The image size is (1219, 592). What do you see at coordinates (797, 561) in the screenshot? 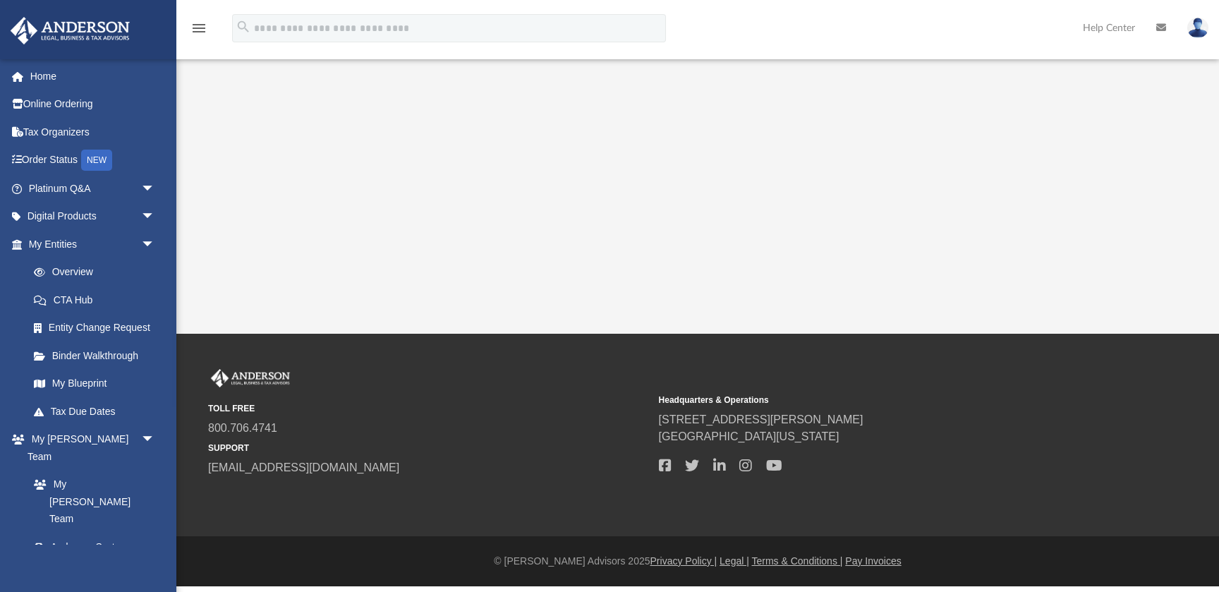
I see `a: Terms & Conditions |` at bounding box center [797, 561].